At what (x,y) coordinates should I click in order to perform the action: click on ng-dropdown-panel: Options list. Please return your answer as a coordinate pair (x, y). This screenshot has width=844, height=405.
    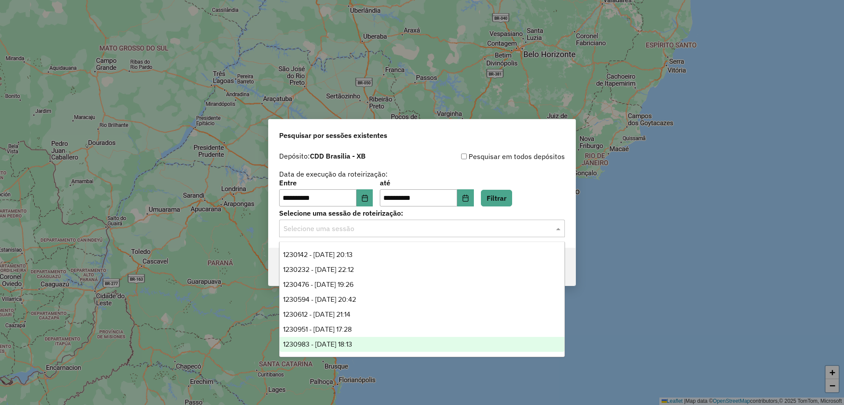
    Looking at the image, I should click on (422, 299).